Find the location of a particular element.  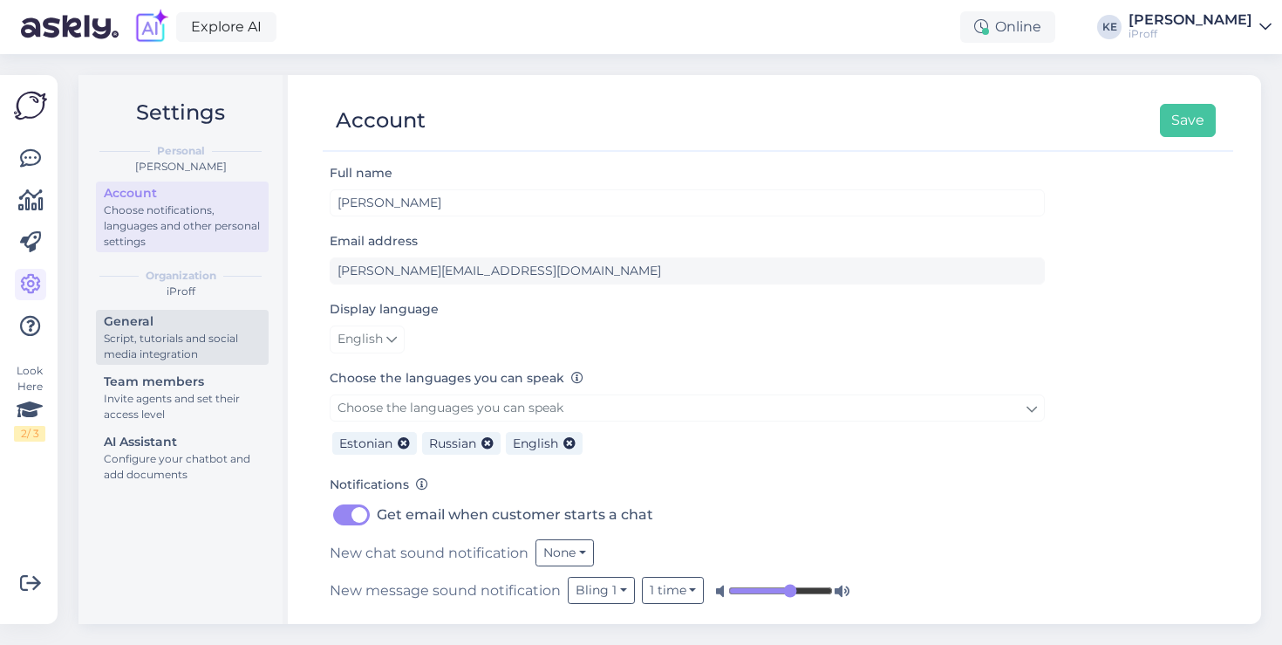

div: Choose notifications, languages and other personal settings is located at coordinates (182, 226).